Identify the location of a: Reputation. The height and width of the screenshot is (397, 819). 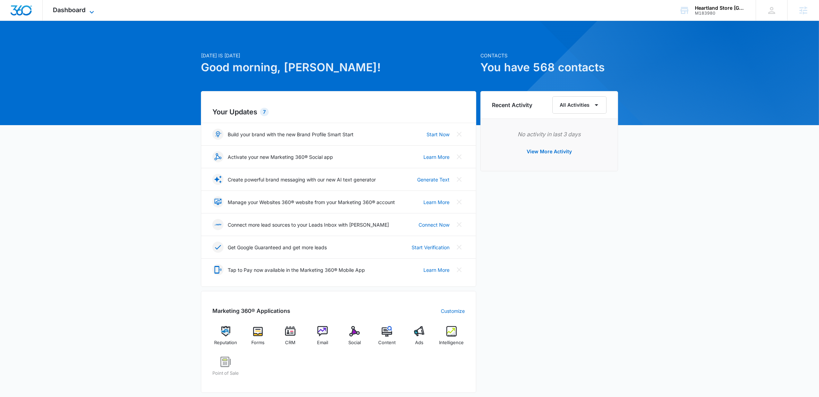
(226, 339).